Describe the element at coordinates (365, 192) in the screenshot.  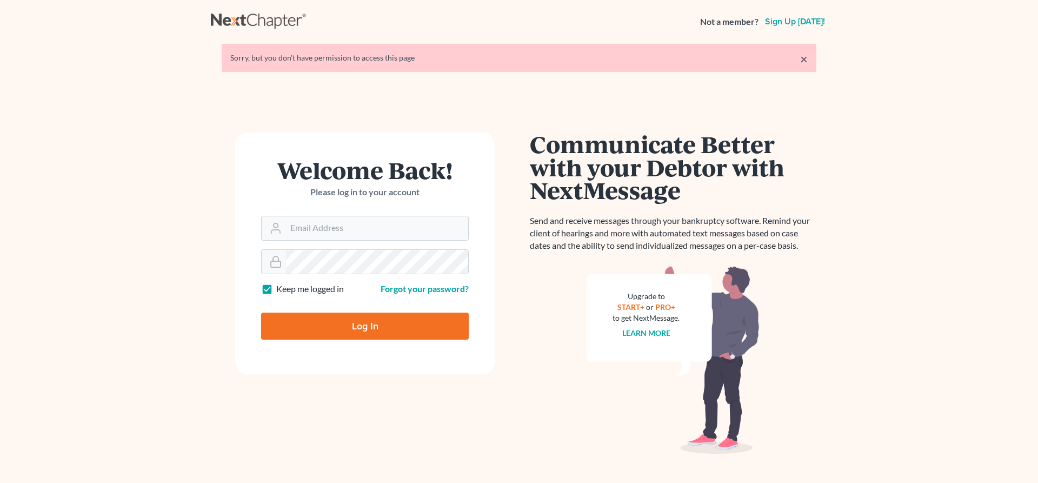
I see `p: Please log in to your account` at that location.